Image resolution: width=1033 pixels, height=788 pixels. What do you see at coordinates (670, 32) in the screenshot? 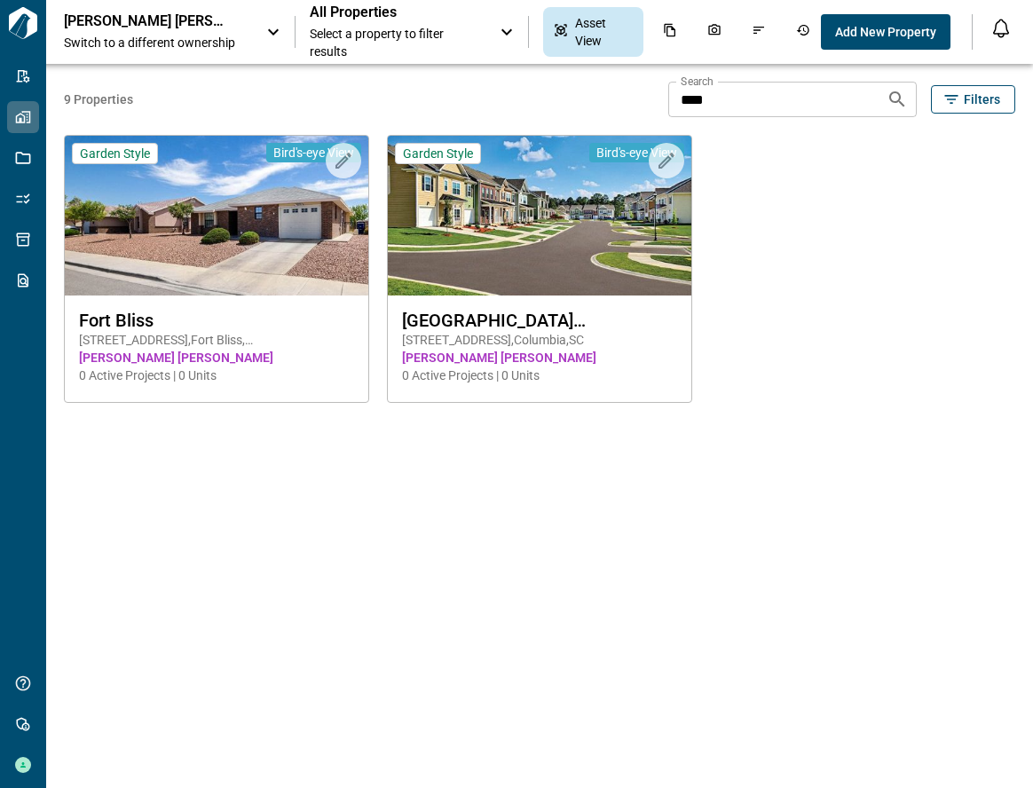
I see `div: Documents` at bounding box center [670, 32].